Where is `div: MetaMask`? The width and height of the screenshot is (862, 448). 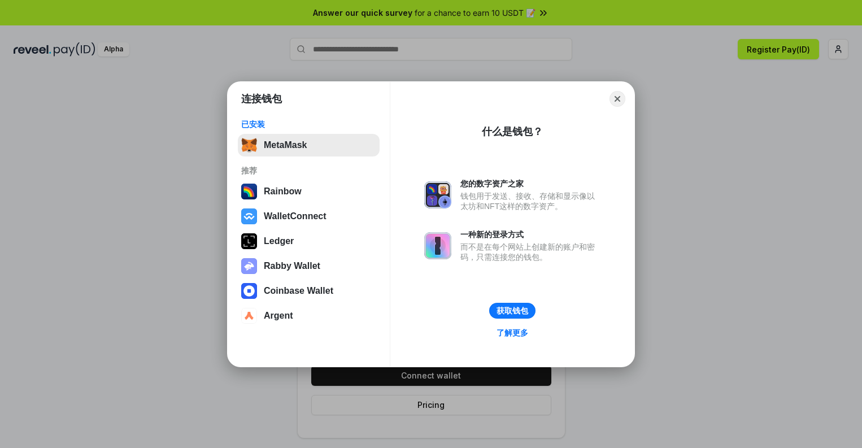 div: MetaMask is located at coordinates (285, 145).